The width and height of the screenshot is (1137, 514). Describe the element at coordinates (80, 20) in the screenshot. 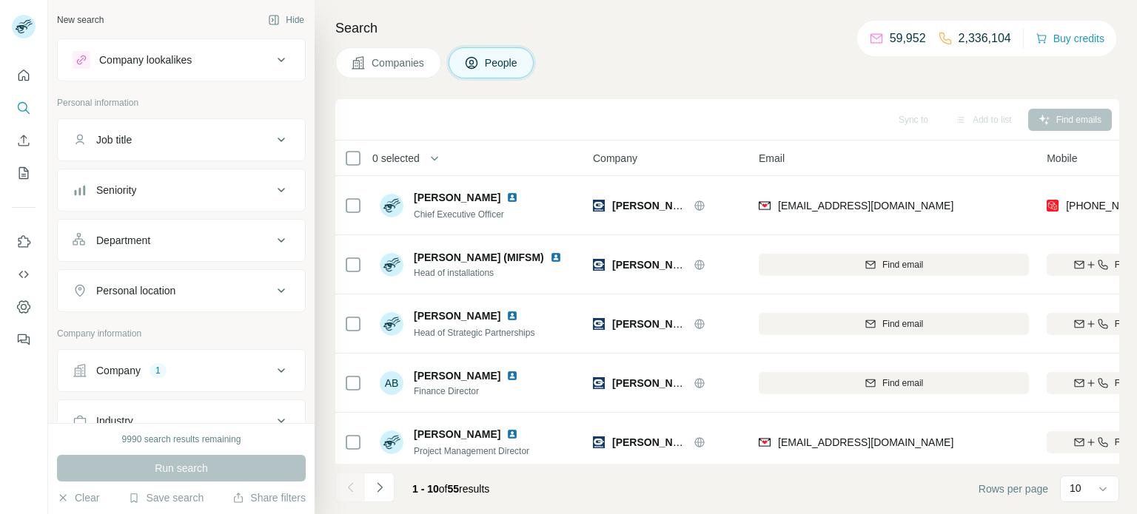

I see `div: New search` at that location.